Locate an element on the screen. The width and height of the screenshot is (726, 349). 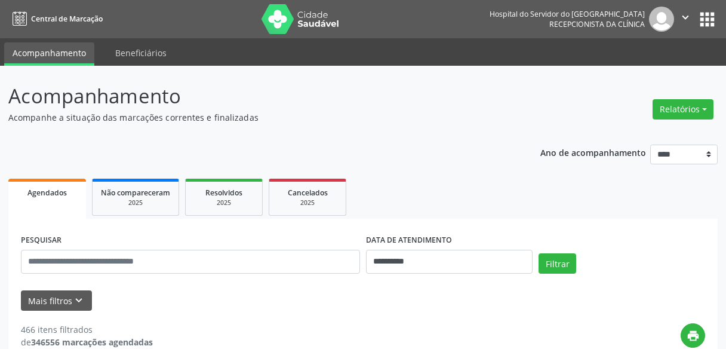
button: apps is located at coordinates (707, 19).